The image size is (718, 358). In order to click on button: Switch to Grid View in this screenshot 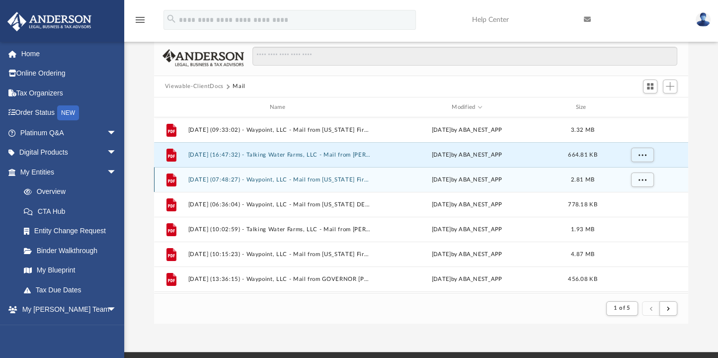, I will do `click(651, 86)`.